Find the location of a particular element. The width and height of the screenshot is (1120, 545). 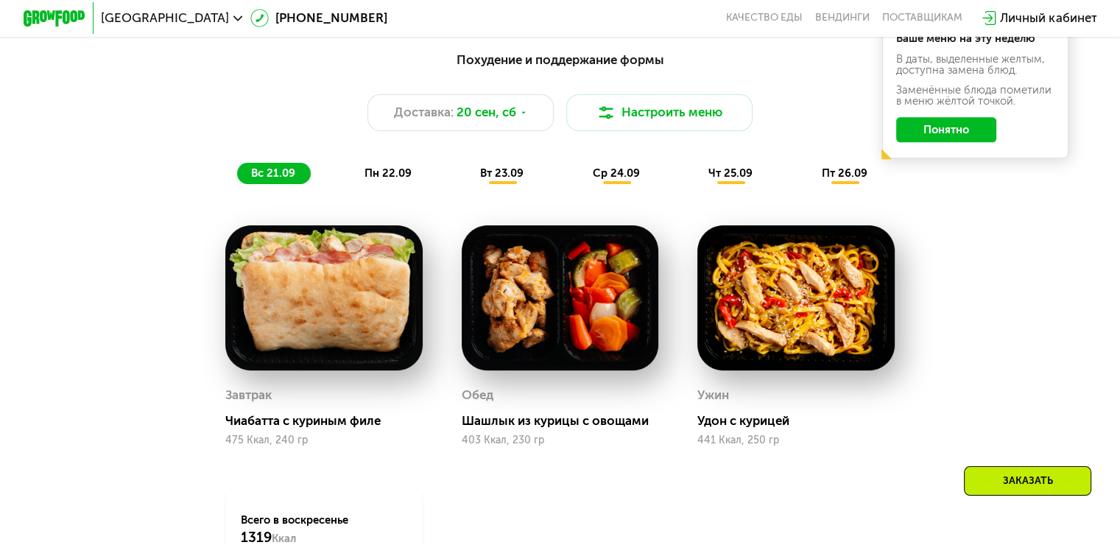

div: 475 Ккал, 240 гр is located at coordinates (324, 440).